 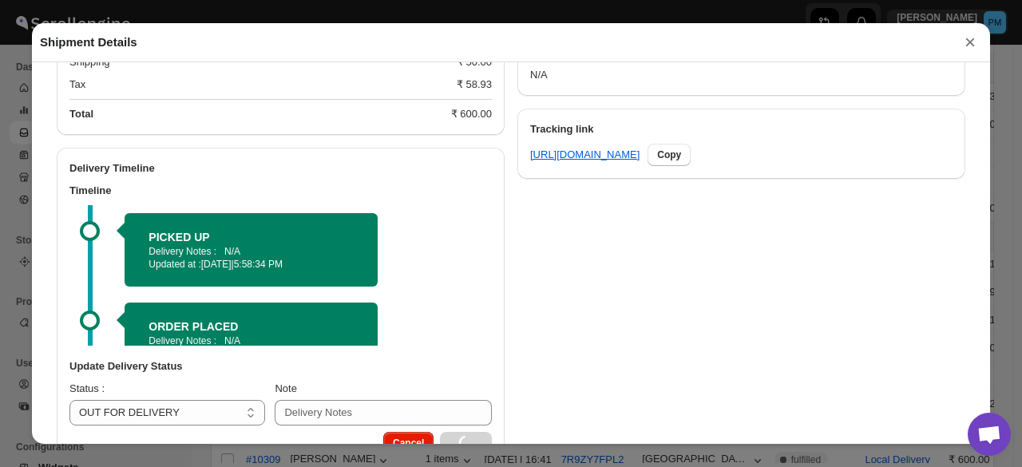 I want to click on span: Note, so click(x=285, y=388).